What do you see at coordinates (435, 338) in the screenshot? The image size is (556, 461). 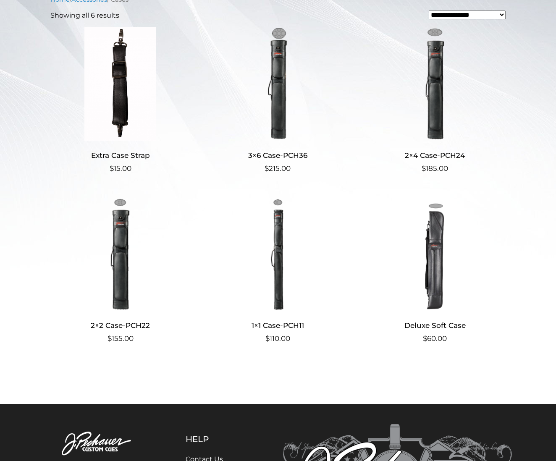 I see `bdi: 60.00` at bounding box center [435, 338].